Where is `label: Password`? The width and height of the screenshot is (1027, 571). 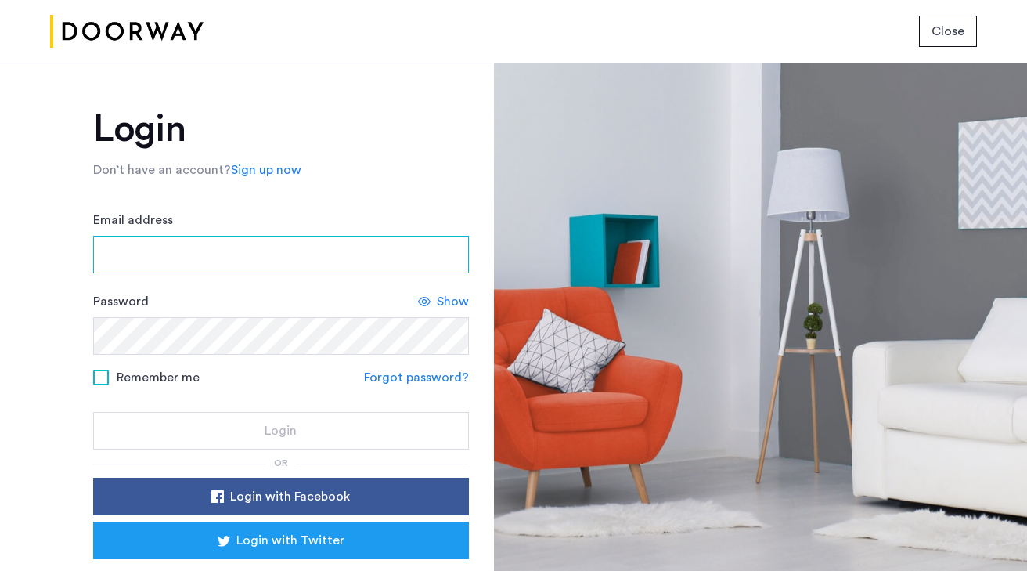 label: Password is located at coordinates (121, 301).